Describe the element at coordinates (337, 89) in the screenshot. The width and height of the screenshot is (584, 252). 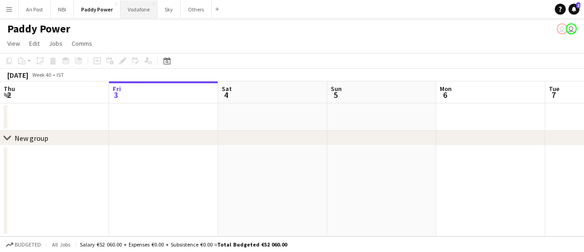
I see `span: Sun` at that location.